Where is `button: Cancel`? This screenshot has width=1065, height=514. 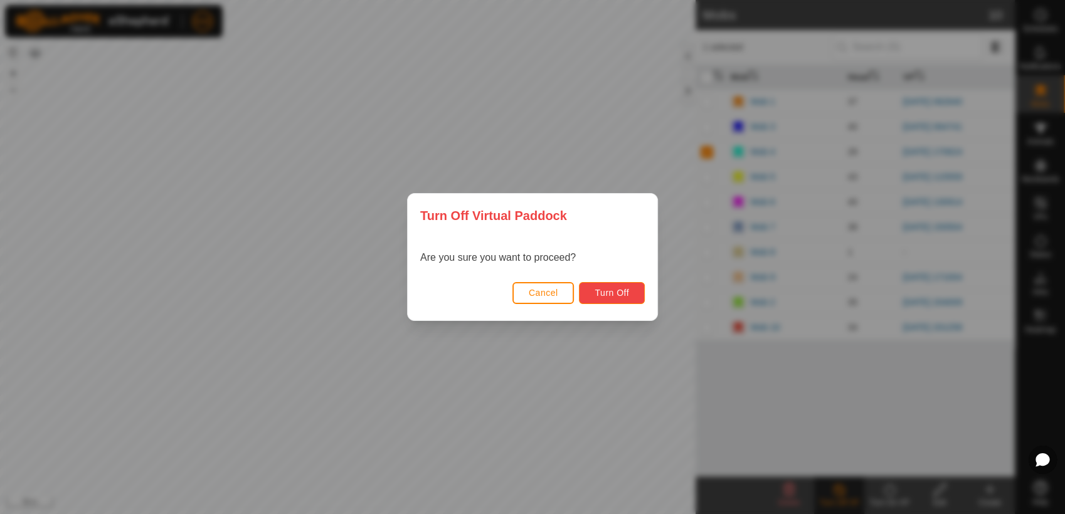
button: Cancel is located at coordinates (543, 293).